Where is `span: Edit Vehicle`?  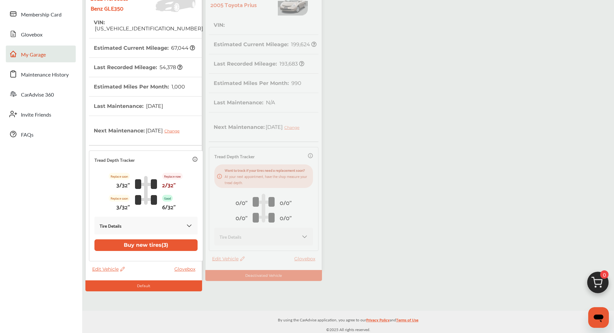
span: Edit Vehicle is located at coordinates (108, 269).